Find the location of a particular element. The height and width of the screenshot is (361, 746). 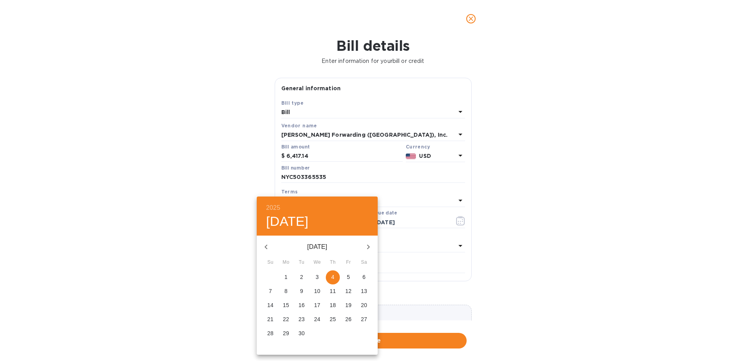

h6: 2025 is located at coordinates (273, 208).